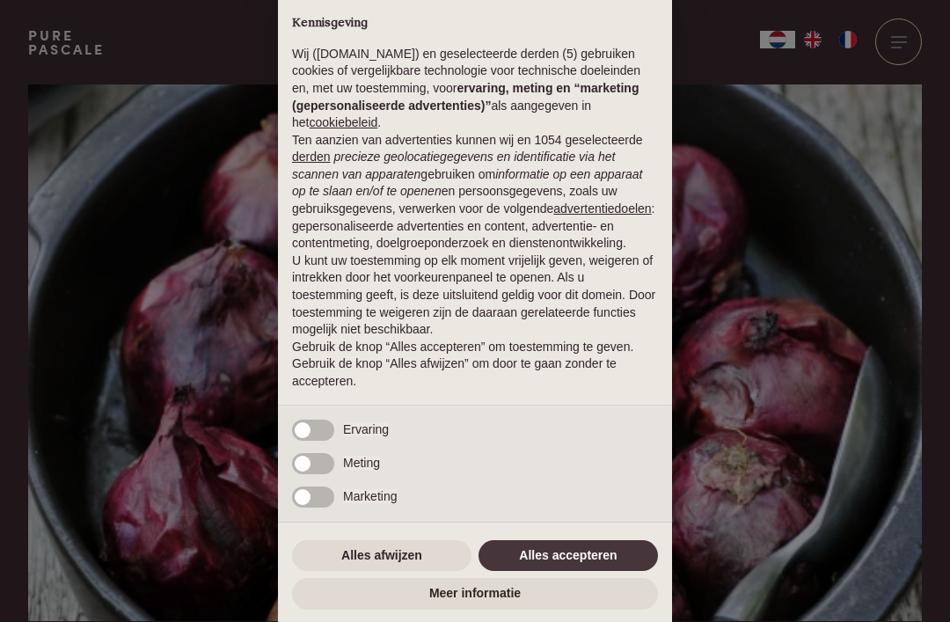  What do you see at coordinates (475, 192) in the screenshot?
I see `p: Ten aanzien van advertenties kunnen wij en 1054 geselecteerde gebruiken om en persoonsgegevens, z...` at bounding box center [475, 192].